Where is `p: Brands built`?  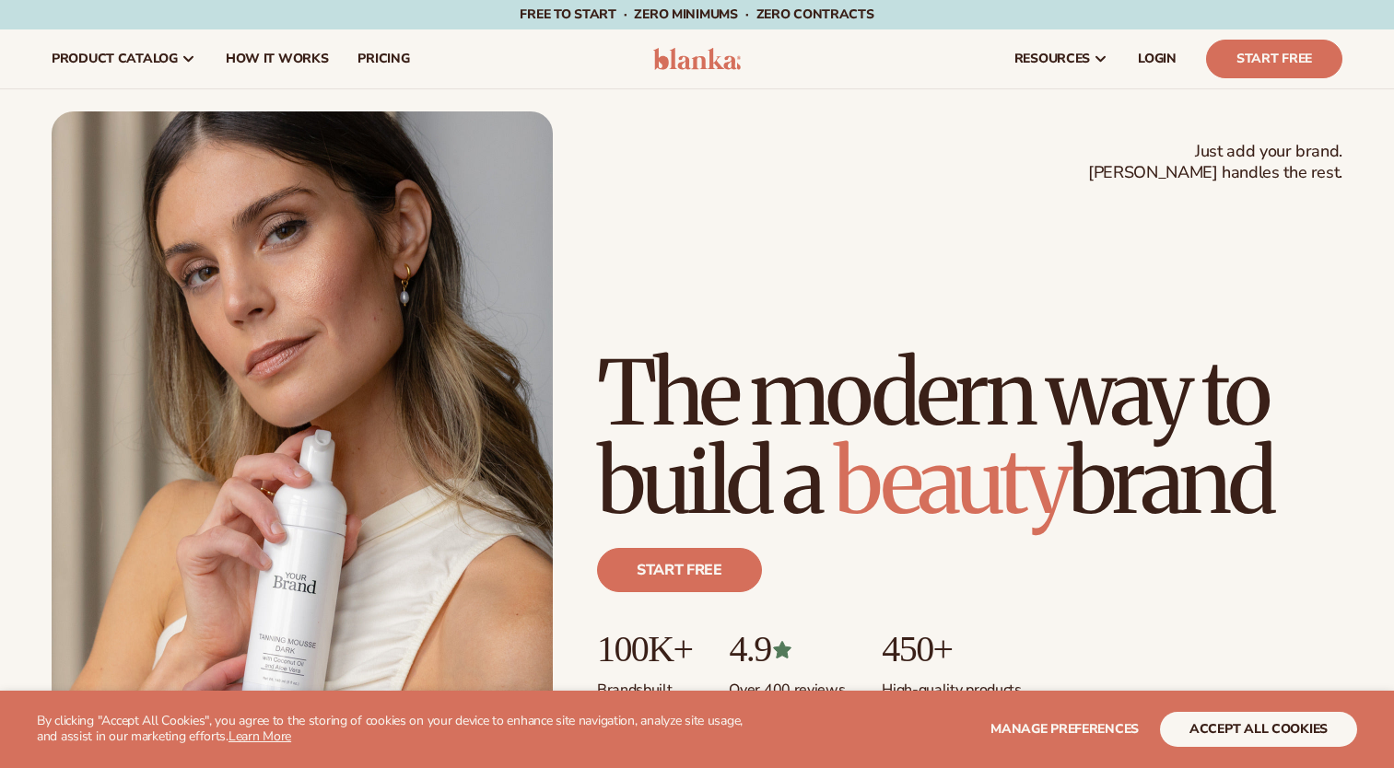 p: Brands built is located at coordinates (644, 685).